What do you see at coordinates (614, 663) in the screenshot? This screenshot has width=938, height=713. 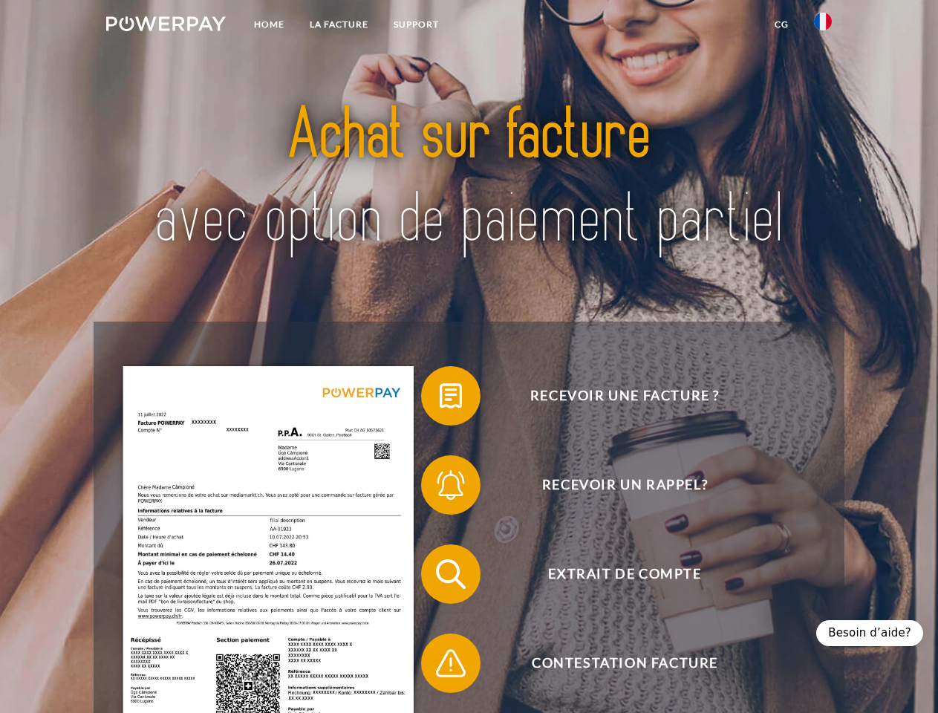 I see `button: Contestation Facture` at bounding box center [614, 663].